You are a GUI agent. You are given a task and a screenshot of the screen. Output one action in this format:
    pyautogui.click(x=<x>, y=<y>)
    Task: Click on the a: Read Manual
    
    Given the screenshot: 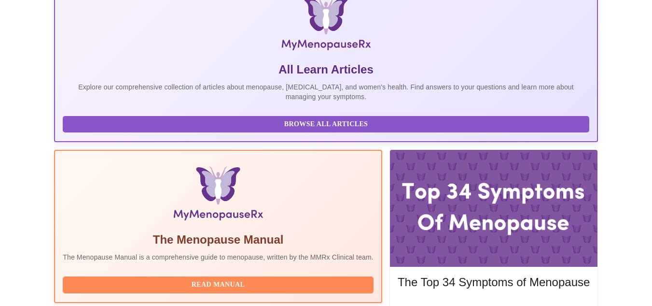 What is the action you would take?
    pyautogui.click(x=219, y=283)
    